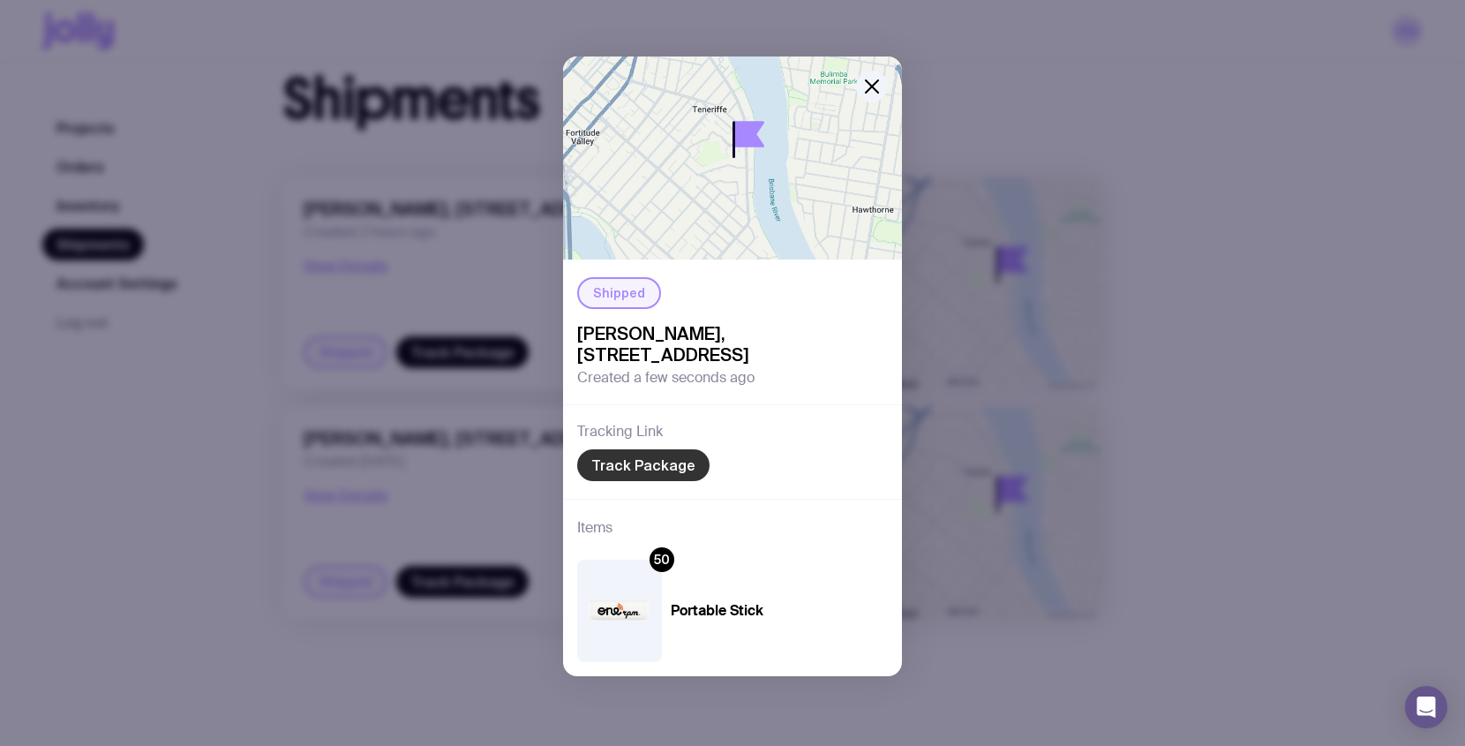  I want to click on div: 50, so click(662, 560).